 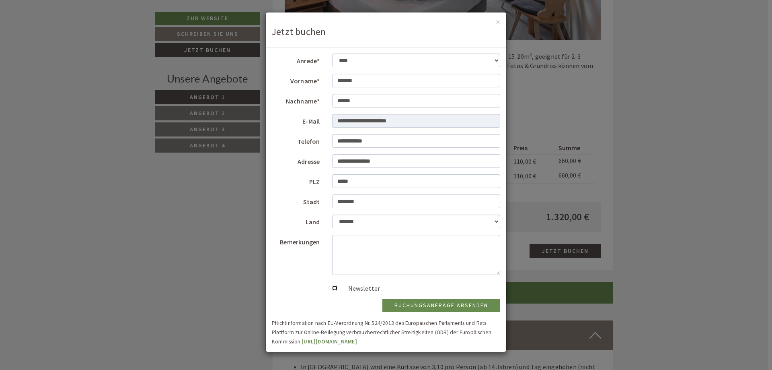 I want to click on button: Buchungsanfrage absenden, so click(x=441, y=305).